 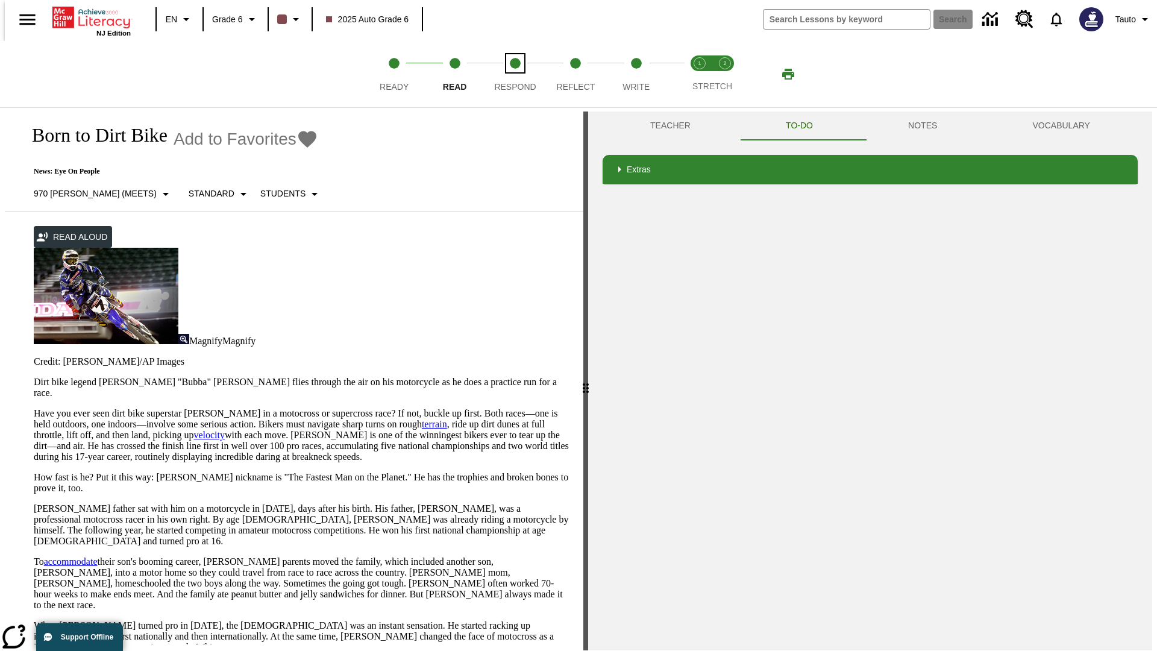 What do you see at coordinates (991, 19) in the screenshot?
I see `a: Data Center` at bounding box center [991, 19].